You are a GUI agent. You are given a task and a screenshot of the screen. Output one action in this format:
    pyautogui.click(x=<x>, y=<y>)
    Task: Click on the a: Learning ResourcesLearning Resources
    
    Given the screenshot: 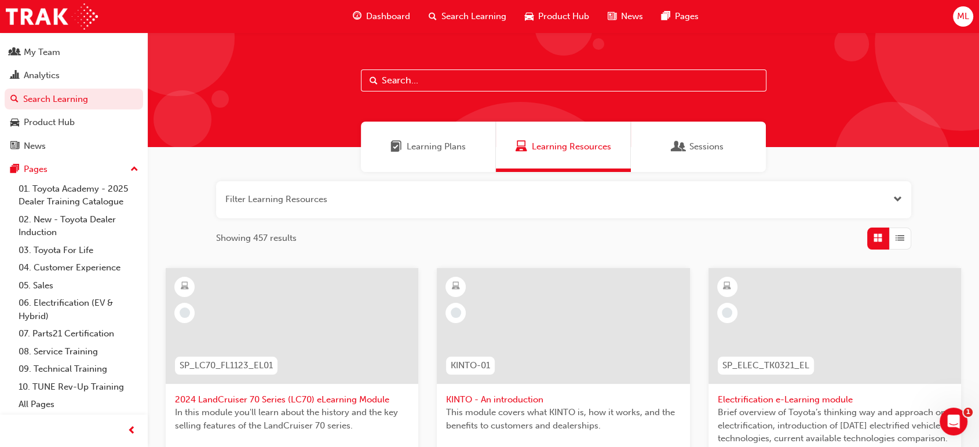 What is the action you would take?
    pyautogui.click(x=563, y=147)
    